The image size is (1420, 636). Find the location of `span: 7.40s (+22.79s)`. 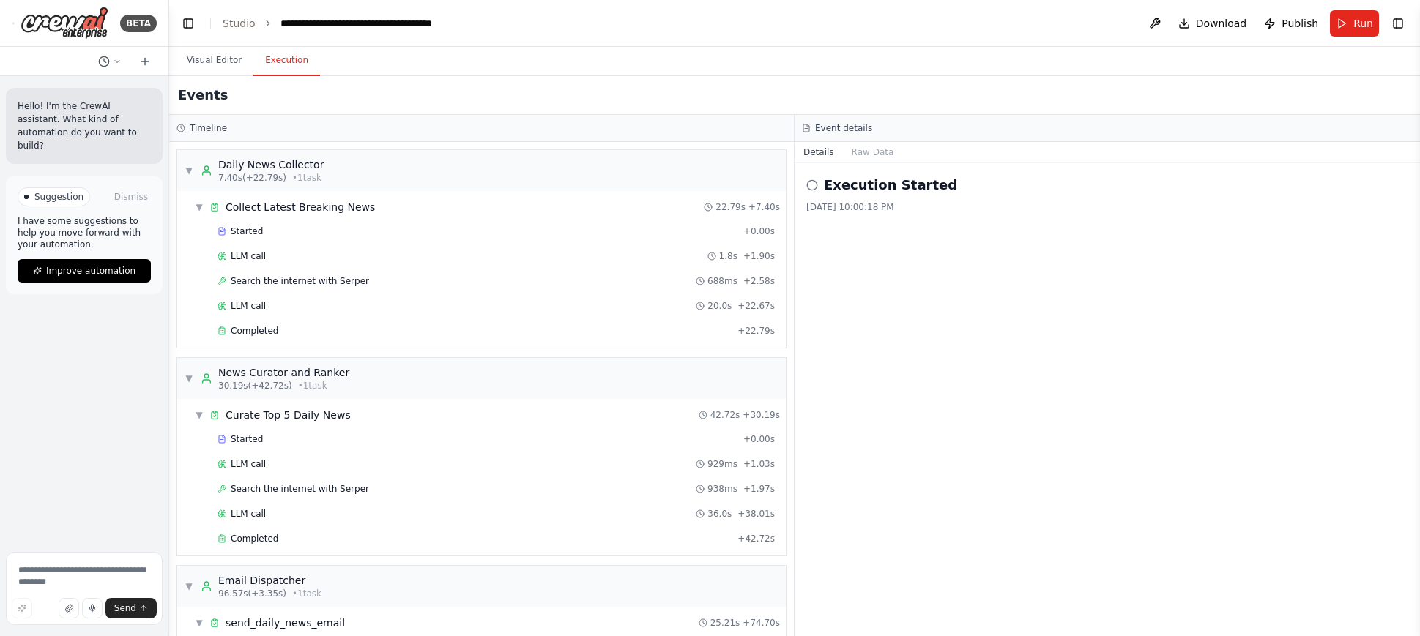

span: 7.40s (+22.79s) is located at coordinates (252, 178).